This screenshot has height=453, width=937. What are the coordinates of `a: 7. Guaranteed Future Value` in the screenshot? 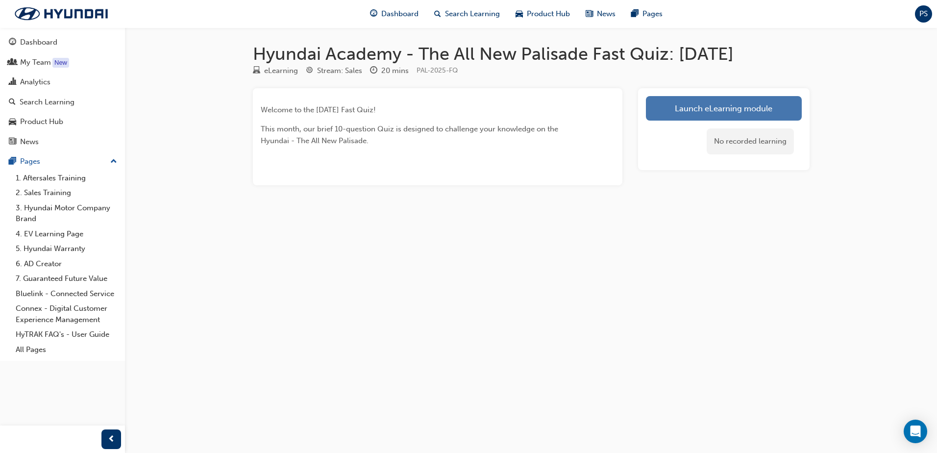 It's located at (66, 278).